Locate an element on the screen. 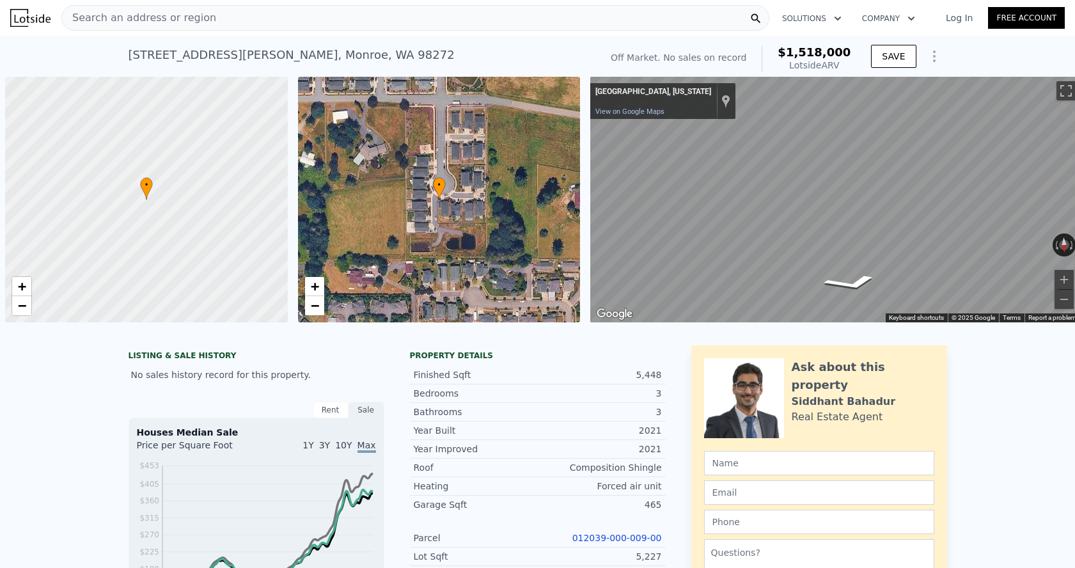 Image resolution: width=1075 pixels, height=568 pixels. a: Open this area in Google Maps (opens a new window) is located at coordinates (615, 314).